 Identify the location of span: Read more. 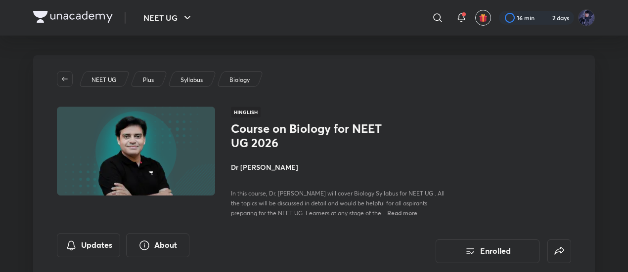
(402, 213).